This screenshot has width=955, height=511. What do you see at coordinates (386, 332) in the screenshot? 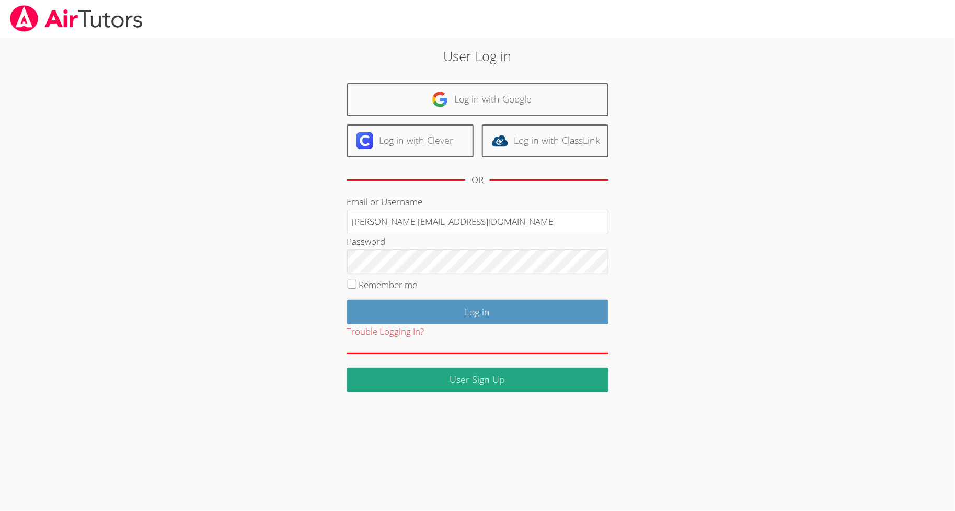
I see `button: Trouble Logging In?` at bounding box center [386, 332].